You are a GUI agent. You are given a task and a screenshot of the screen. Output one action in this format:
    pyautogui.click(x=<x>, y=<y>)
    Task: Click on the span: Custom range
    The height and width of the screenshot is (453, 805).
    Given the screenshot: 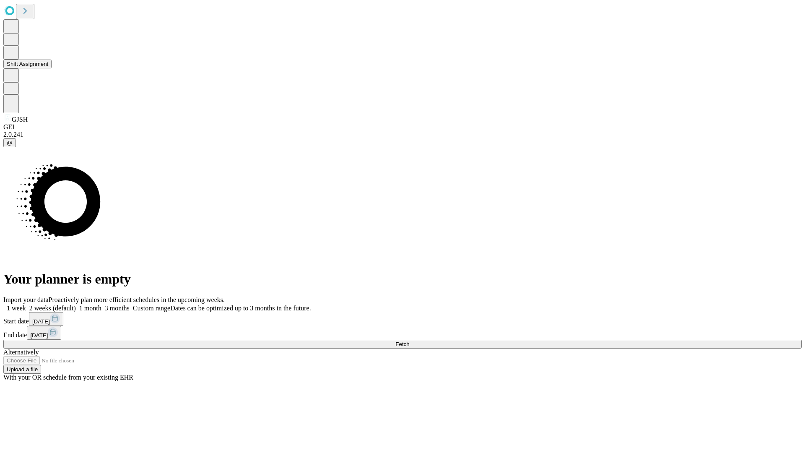 What is the action you would take?
    pyautogui.click(x=151, y=308)
    